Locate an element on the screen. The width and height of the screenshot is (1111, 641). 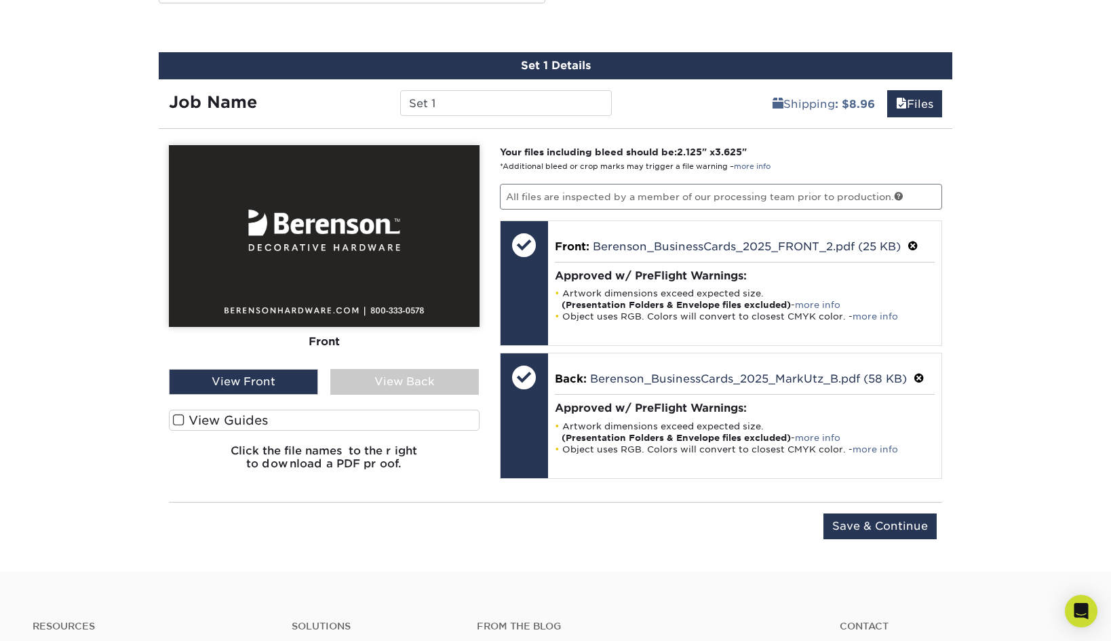
h4: Resources is located at coordinates (152, 626).